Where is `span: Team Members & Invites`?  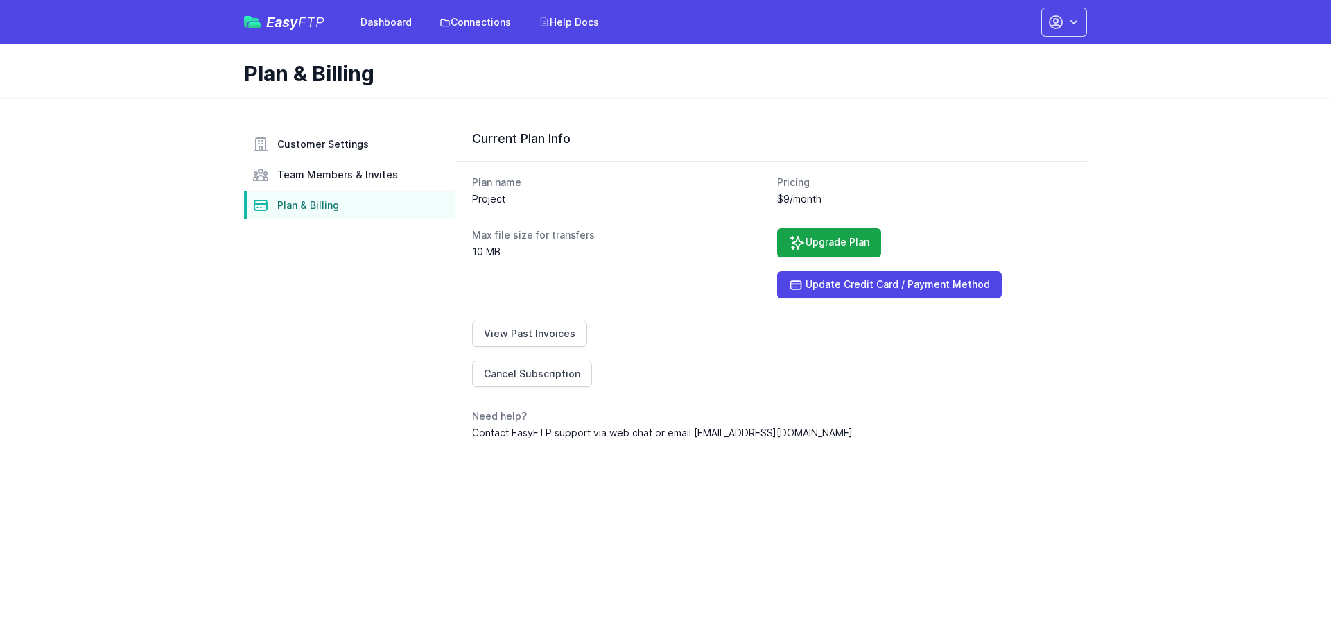 span: Team Members & Invites is located at coordinates (338, 175).